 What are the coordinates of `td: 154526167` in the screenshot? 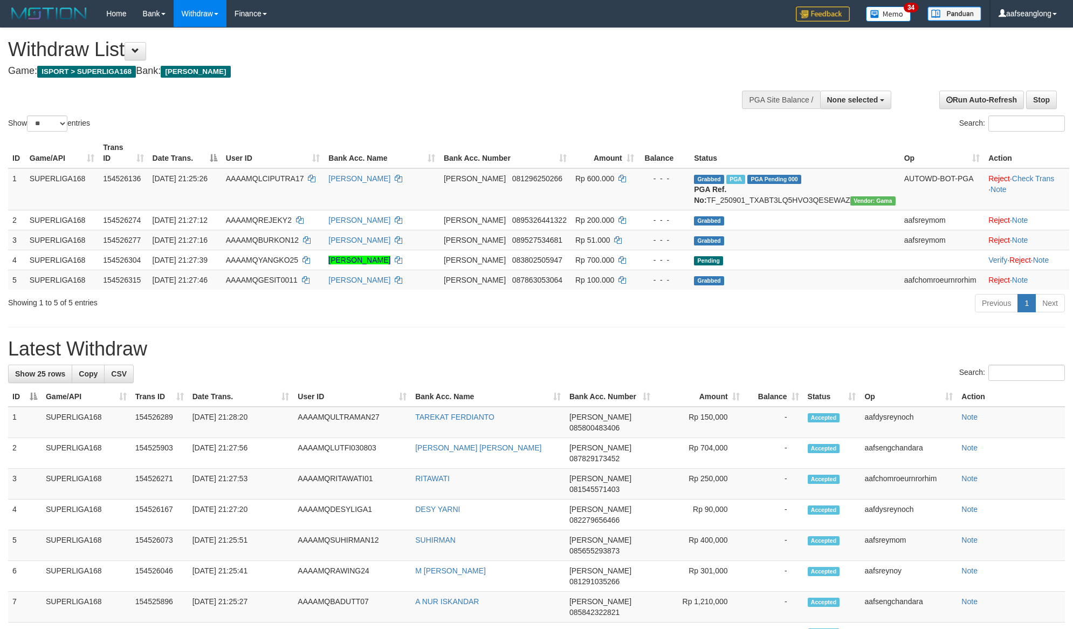 It's located at (160, 514).